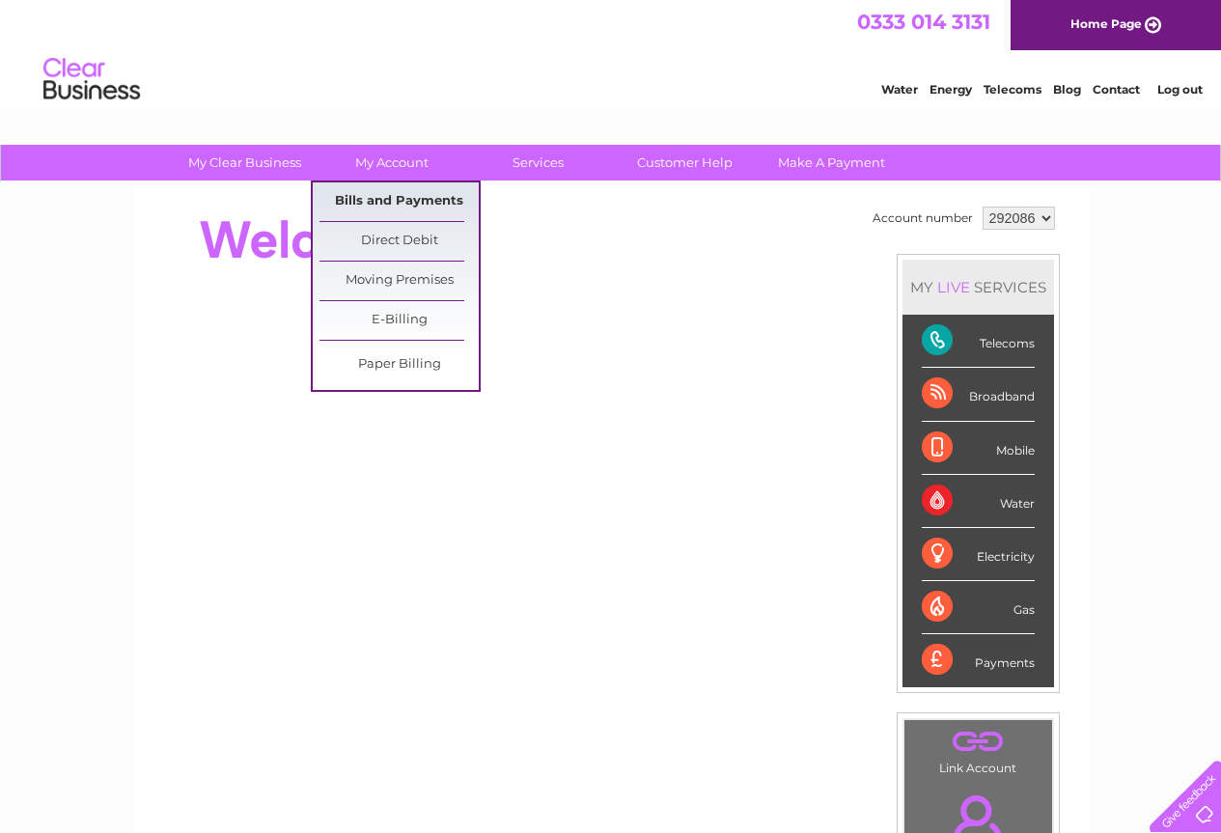  Describe the element at coordinates (244, 162) in the screenshot. I see `a: My Clear Business` at that location.